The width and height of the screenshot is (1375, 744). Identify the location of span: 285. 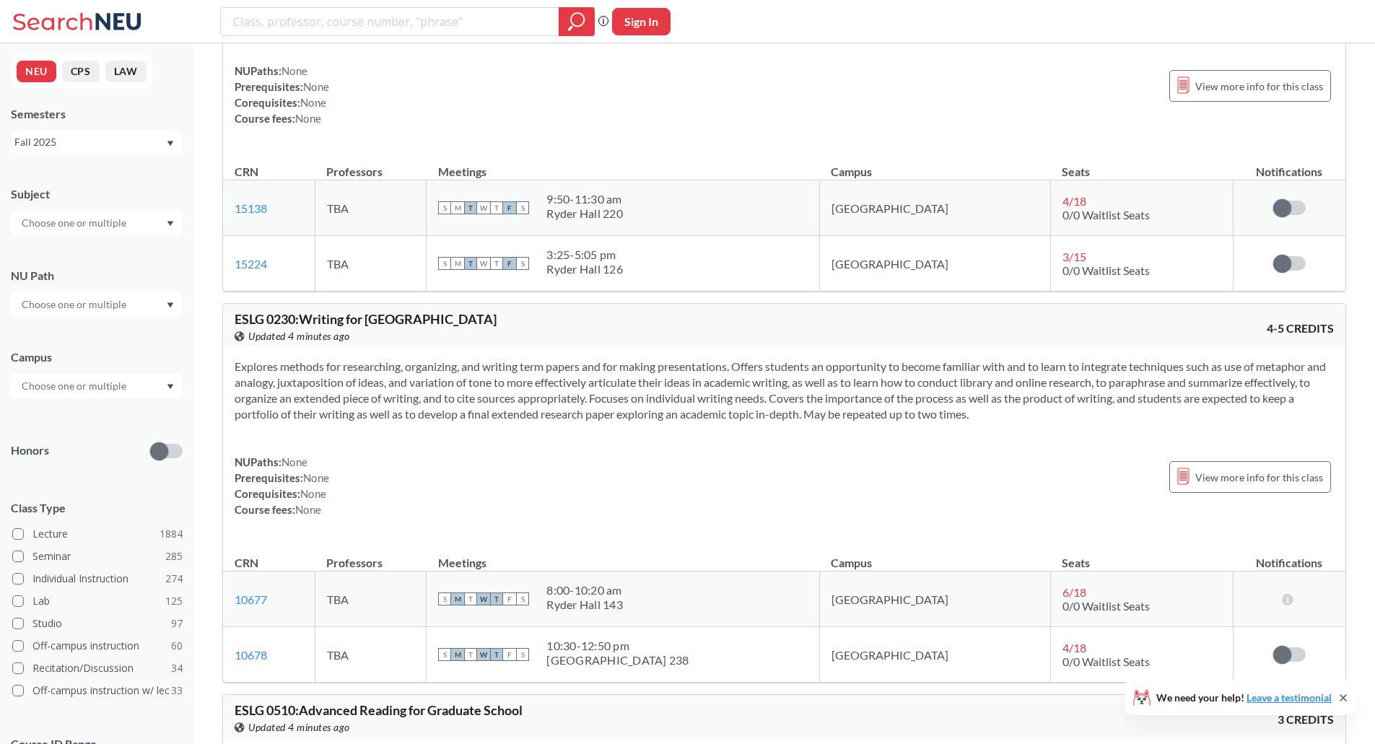
(174, 556).